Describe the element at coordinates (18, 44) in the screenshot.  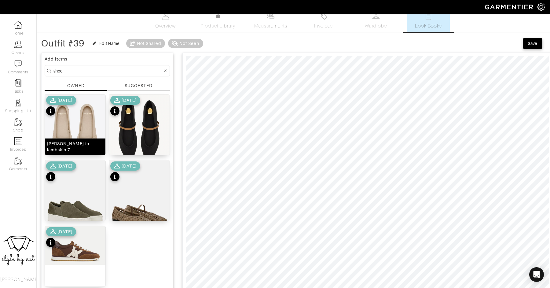
I see `img: clients-icon-6bae9207a08558b7cb47a8932f037763ab4055f8c8b6bfacd5dc20c3e0201464.png` at that location.